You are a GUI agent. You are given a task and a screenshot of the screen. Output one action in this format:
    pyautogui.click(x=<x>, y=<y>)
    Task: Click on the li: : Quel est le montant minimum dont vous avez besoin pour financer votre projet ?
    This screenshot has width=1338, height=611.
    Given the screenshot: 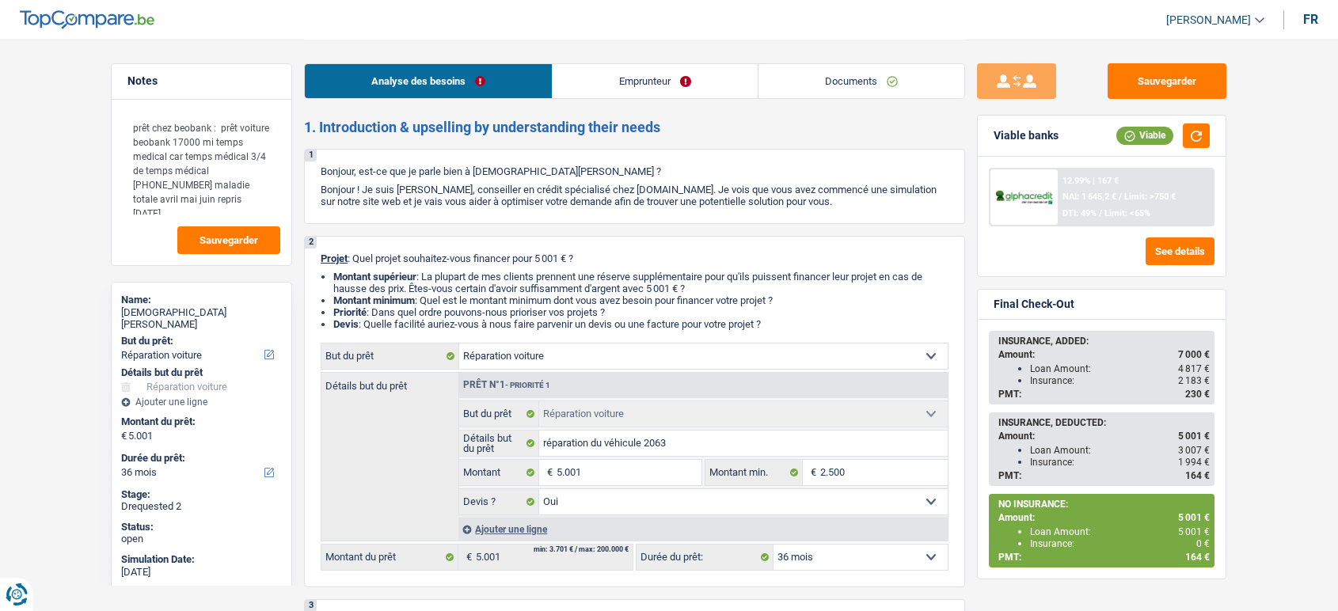 What is the action you would take?
    pyautogui.click(x=641, y=300)
    